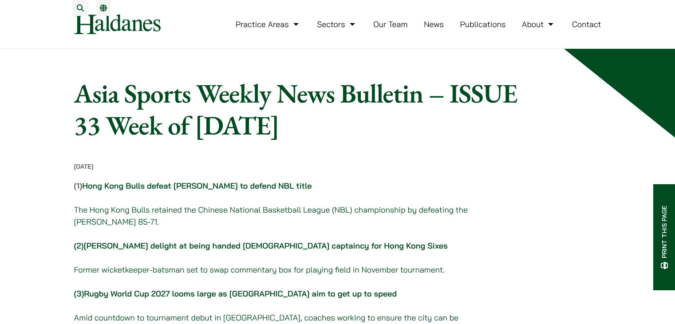 The height and width of the screenshot is (324, 675). What do you see at coordinates (272, 269) in the screenshot?
I see `p: Former wicketkeeper-batsman set to swap commentary box for playing field in November tournament.` at bounding box center [272, 269].